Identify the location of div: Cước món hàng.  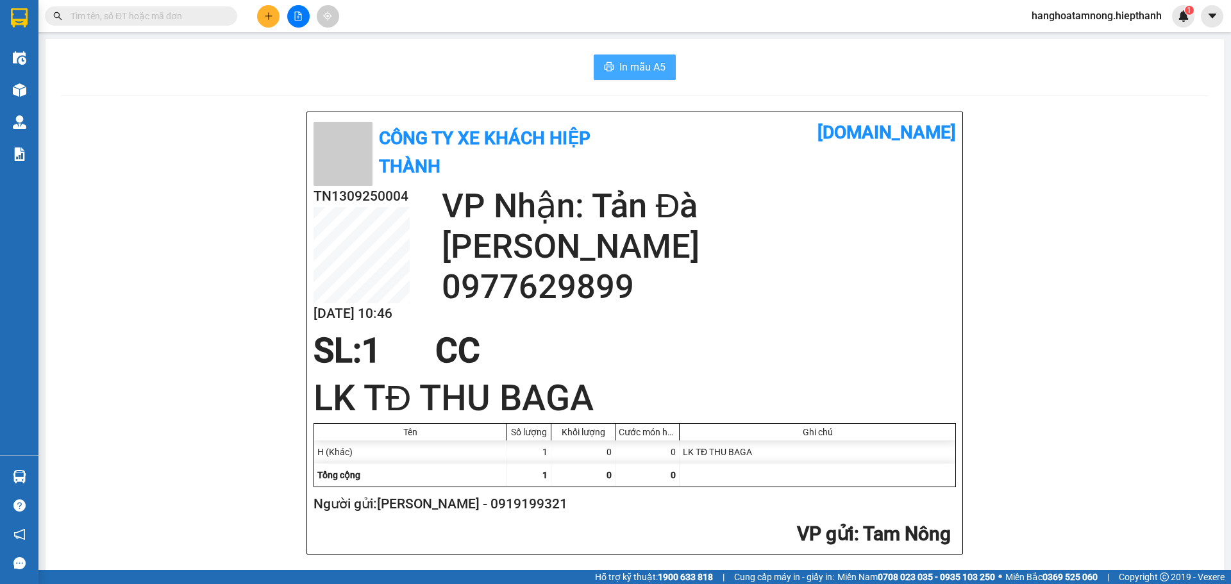
(647, 432).